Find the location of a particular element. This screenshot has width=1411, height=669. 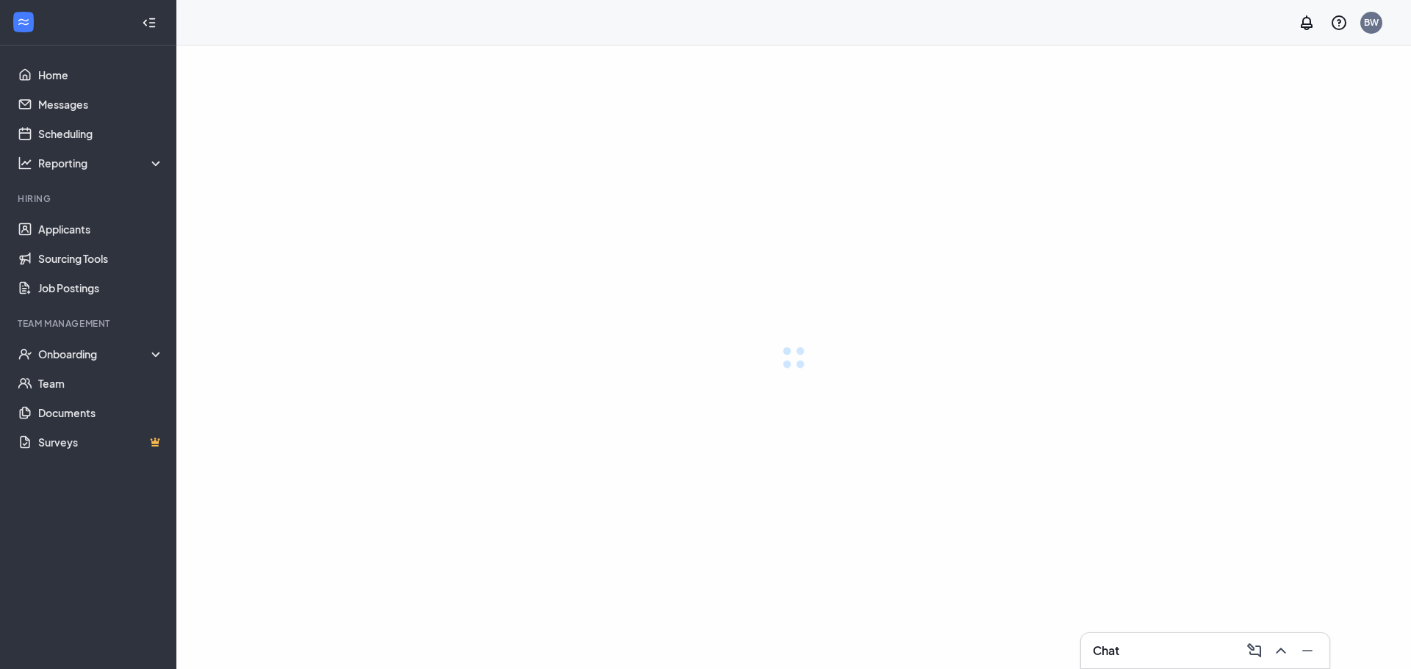

a: Scheduling is located at coordinates (101, 134).